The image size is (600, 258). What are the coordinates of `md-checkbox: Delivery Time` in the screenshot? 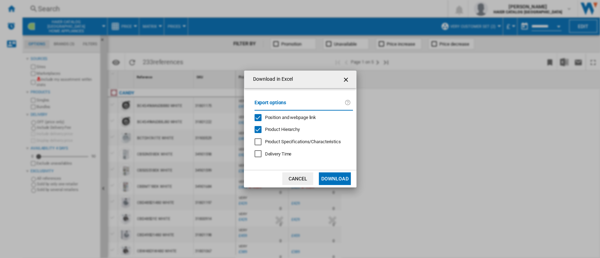 It's located at (304, 154).